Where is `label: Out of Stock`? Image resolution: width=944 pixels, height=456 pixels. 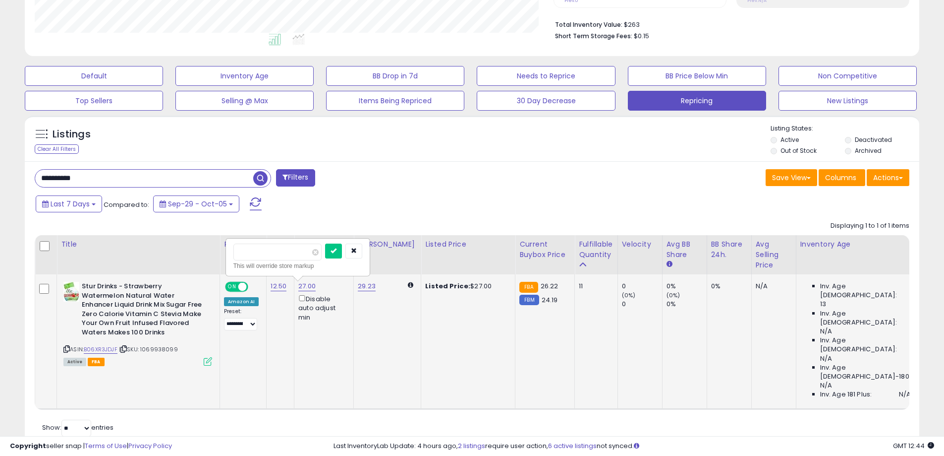
label: Out of Stock is located at coordinates (799, 150).